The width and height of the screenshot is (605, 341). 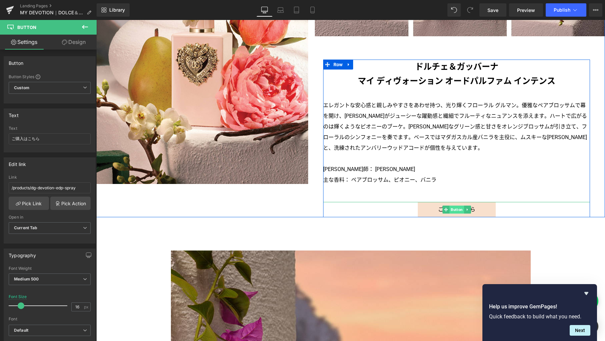 What do you see at coordinates (26, 279) in the screenshot?
I see `b: Medium 500` at bounding box center [26, 279].